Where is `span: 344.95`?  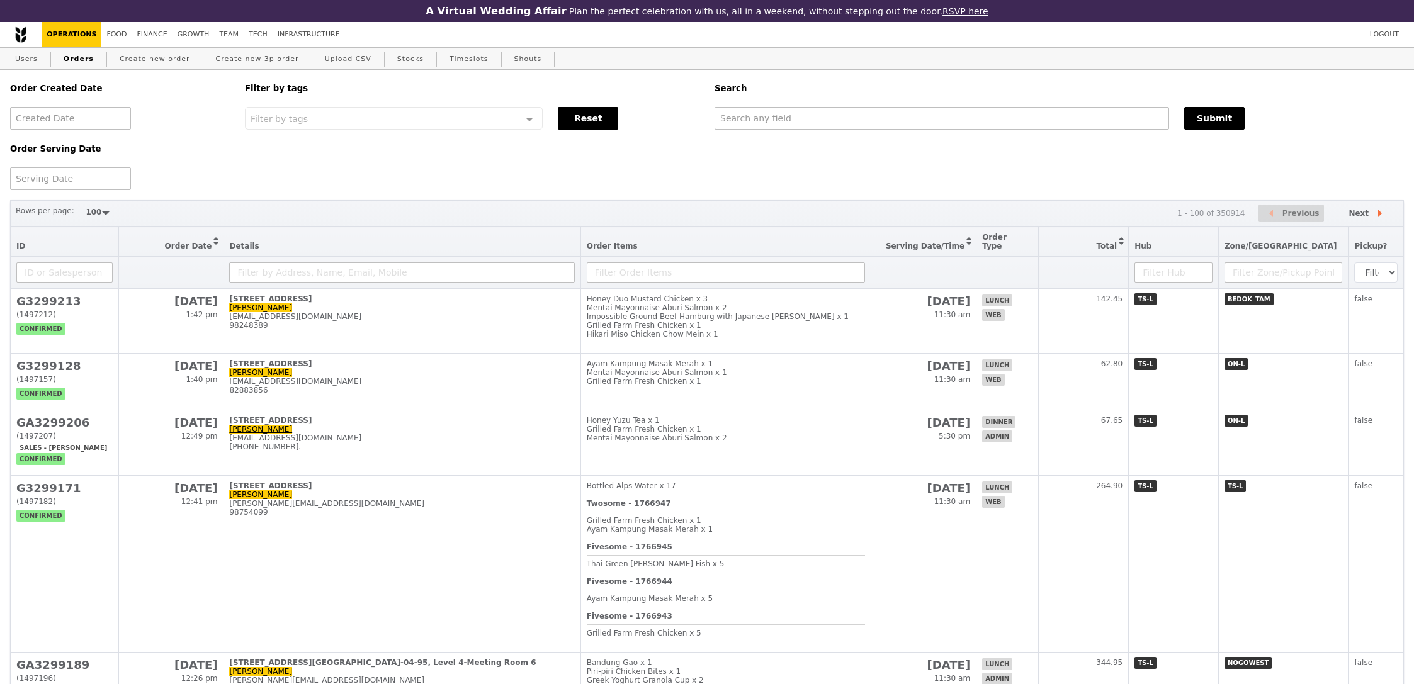 span: 344.95 is located at coordinates (1109, 663).